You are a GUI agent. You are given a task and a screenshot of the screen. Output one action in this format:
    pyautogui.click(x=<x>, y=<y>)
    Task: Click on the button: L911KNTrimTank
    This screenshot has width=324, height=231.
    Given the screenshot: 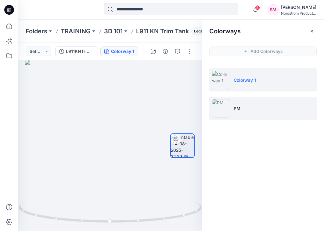 What is the action you would take?
    pyautogui.click(x=77, y=51)
    